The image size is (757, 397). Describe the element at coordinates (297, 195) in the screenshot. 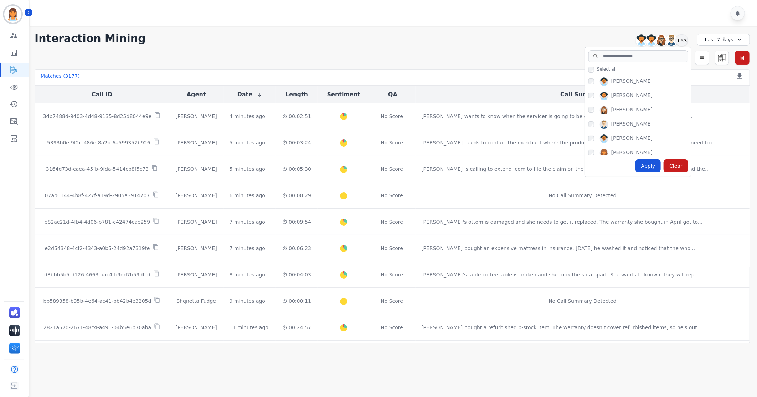

I see `div: 00:00:29` at that location.